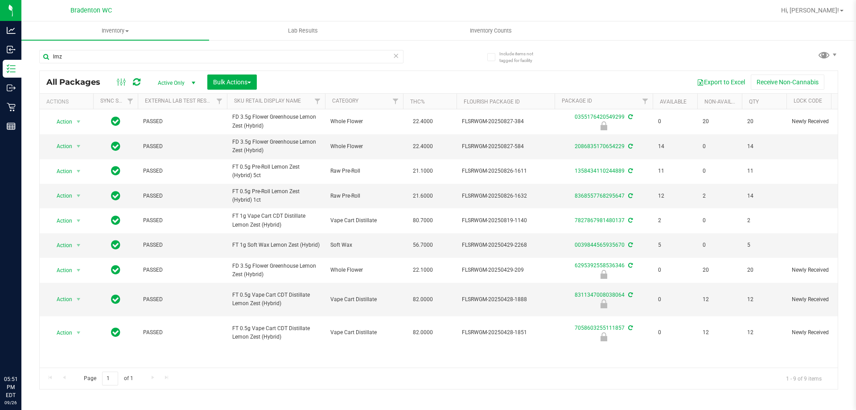 The width and height of the screenshot is (856, 410). I want to click on span: FLSRWGM-20250826-1632, so click(506, 196).